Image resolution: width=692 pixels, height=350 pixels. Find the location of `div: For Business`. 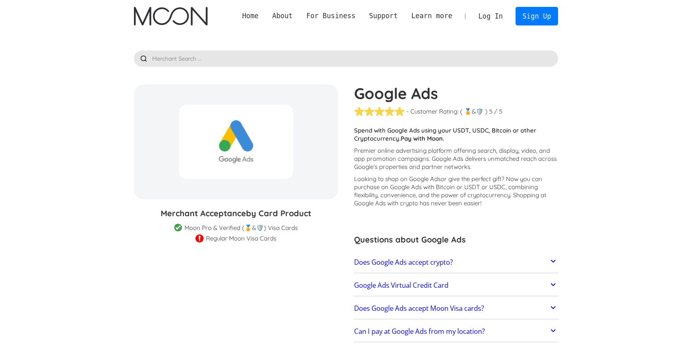

div: For Business is located at coordinates (330, 16).